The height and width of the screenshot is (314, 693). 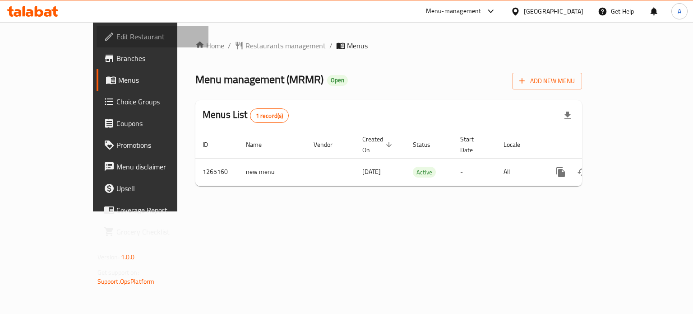 I want to click on span: Menu disclaimer, so click(x=159, y=166).